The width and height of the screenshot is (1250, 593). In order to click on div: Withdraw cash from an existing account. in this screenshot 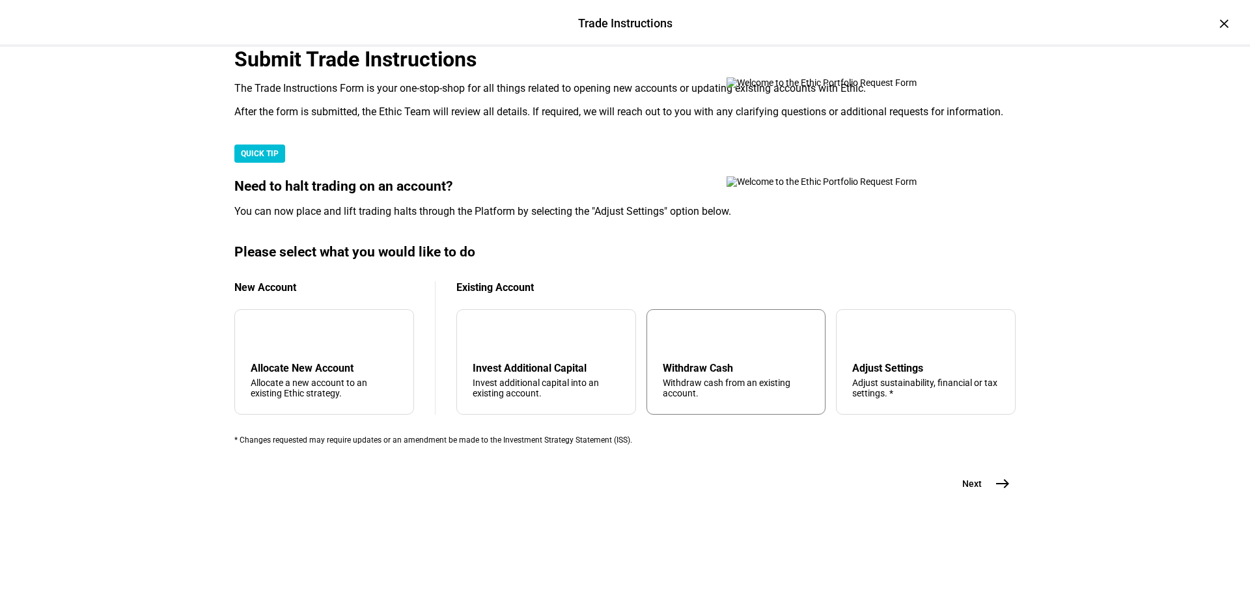, I will do `click(736, 388)`.